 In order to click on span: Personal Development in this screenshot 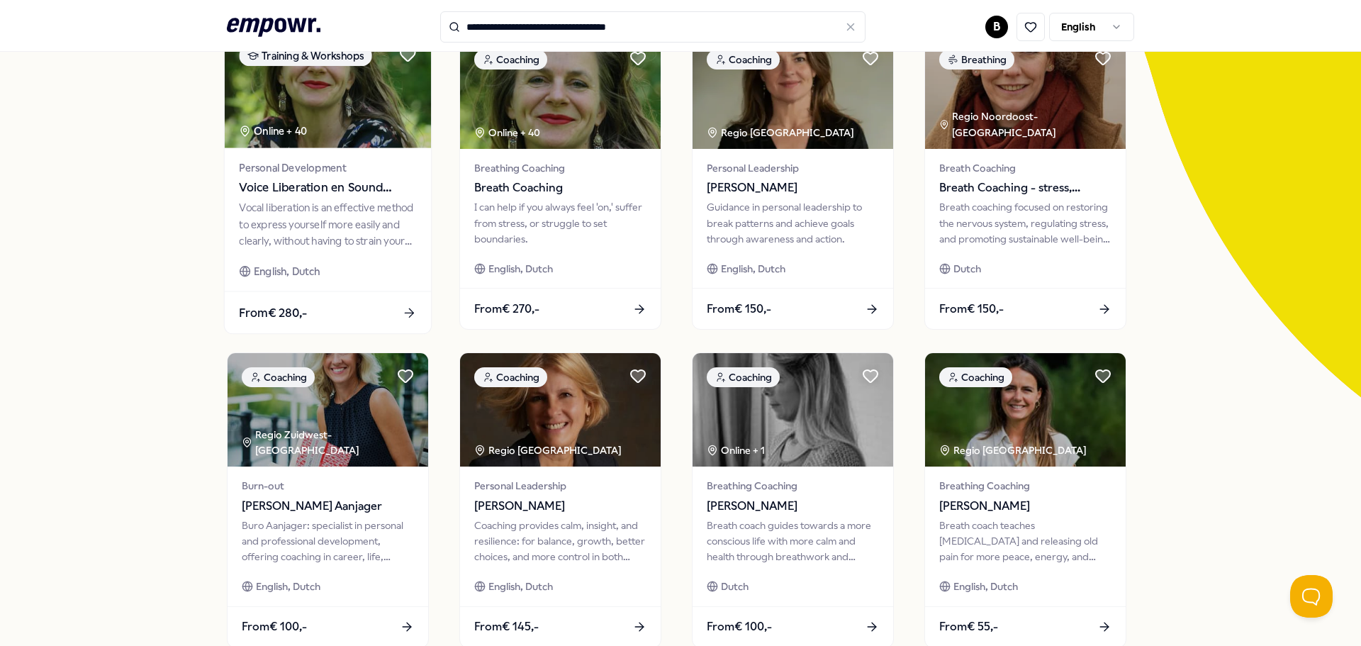, I will do `click(328, 167)`.